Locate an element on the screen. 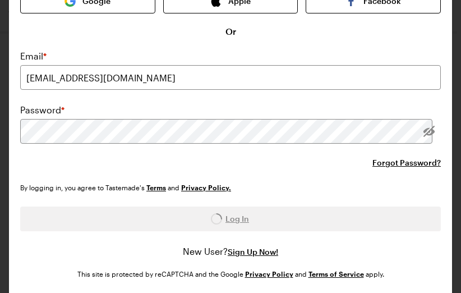 The image size is (461, 293). a: Google Terms of Service is located at coordinates (336, 273).